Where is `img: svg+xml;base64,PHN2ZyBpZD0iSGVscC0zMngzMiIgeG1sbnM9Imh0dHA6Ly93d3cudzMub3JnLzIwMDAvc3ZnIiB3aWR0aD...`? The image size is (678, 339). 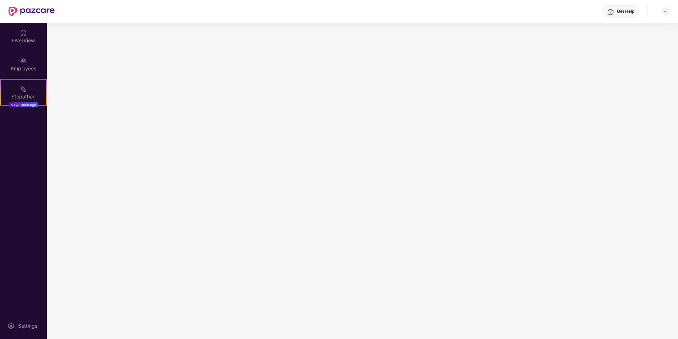 img: svg+xml;base64,PHN2ZyBpZD0iSGVscC0zMngzMiIgeG1sbnM9Imh0dHA6Ly93d3cudzMub3JnLzIwMDAvc3ZnIiB3aWR0aD... is located at coordinates (611, 12).